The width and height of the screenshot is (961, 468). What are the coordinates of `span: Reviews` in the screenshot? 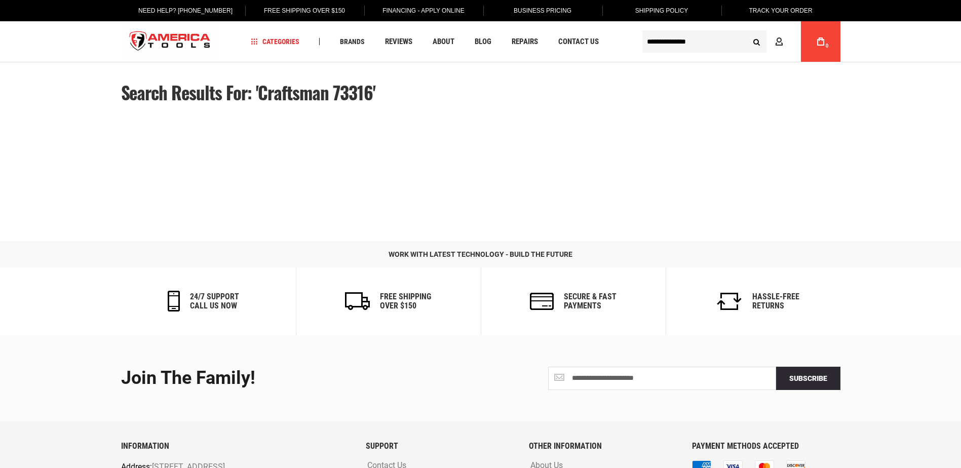 It's located at (399, 42).